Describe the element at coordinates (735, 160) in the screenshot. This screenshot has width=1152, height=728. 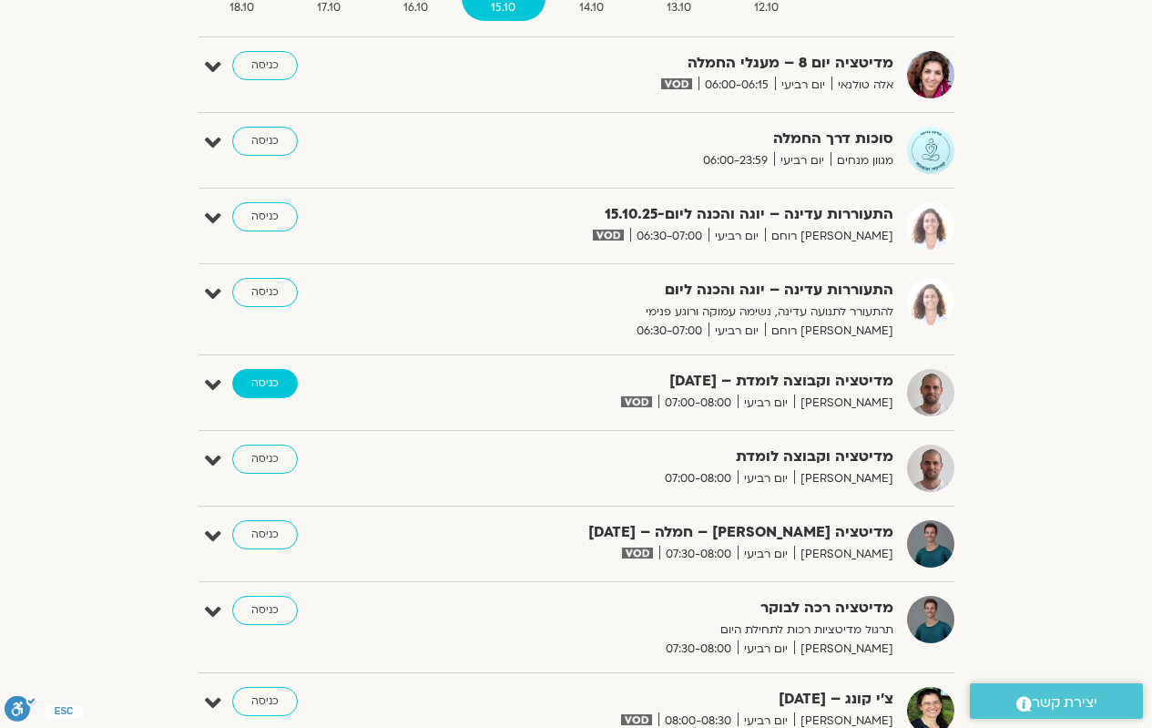
I see `span: 06:00-23:59` at that location.